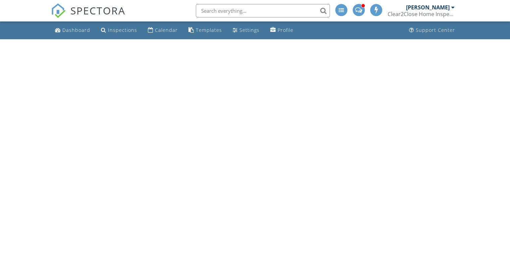  I want to click on div: Dashboard, so click(76, 30).